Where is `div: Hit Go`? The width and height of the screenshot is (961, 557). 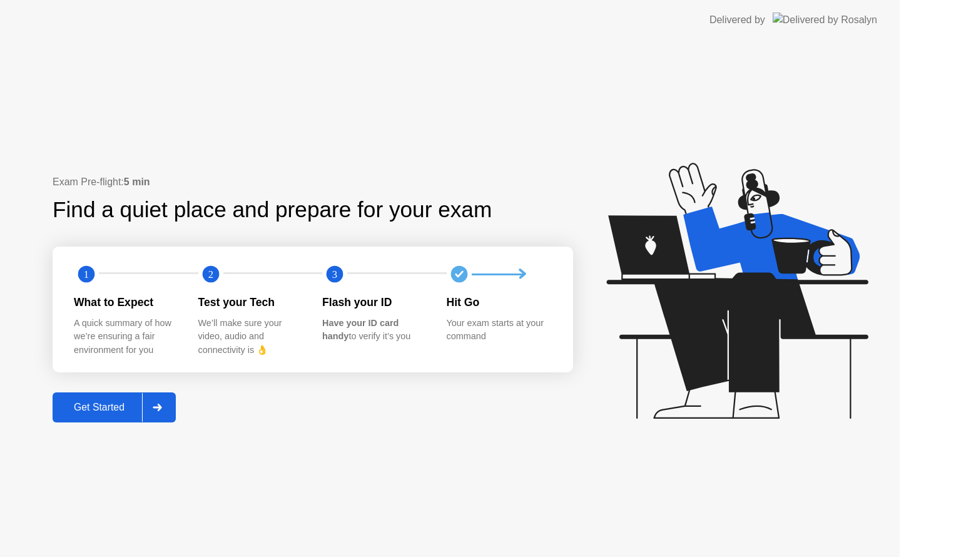 div: Hit Go is located at coordinates (499, 302).